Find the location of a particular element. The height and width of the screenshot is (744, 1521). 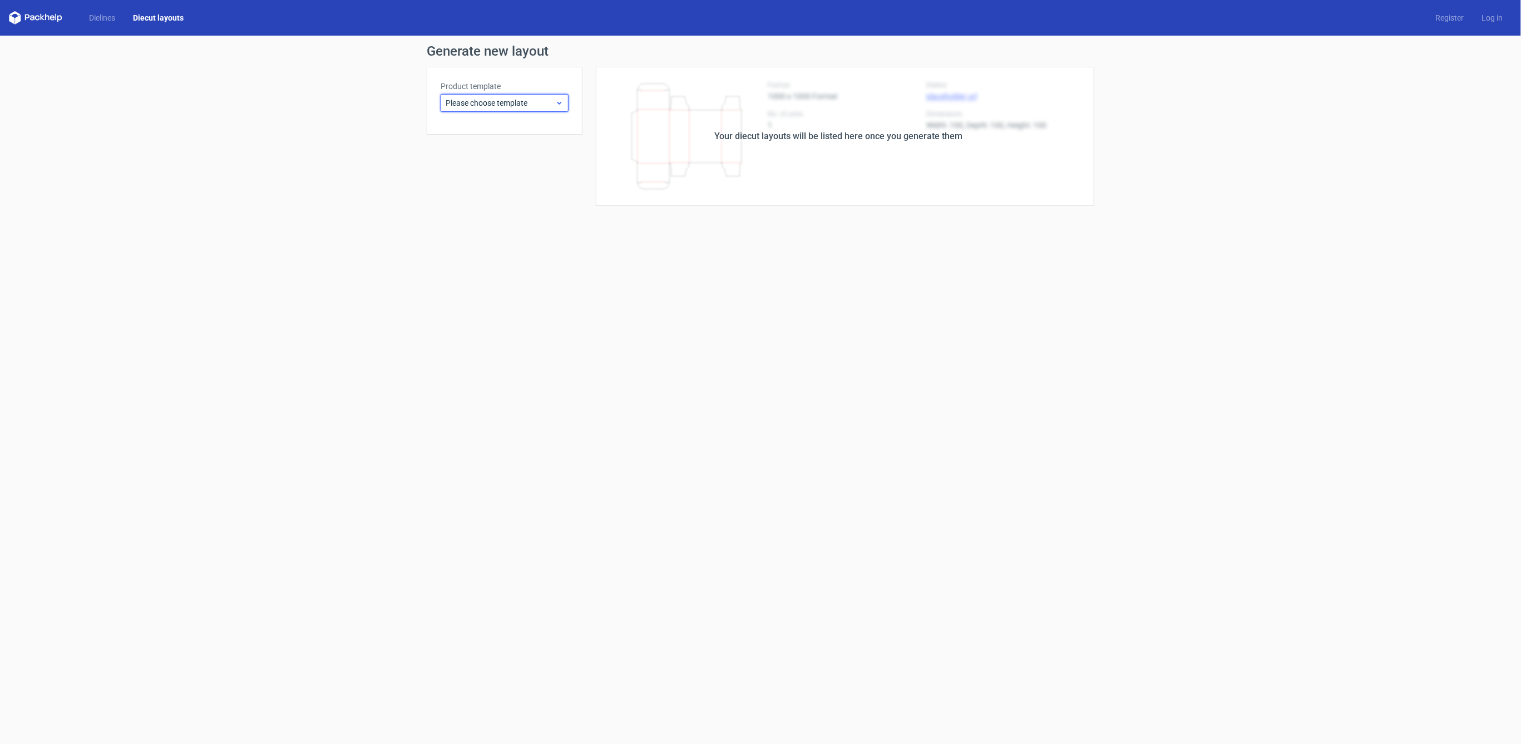

span: Please choose template is located at coordinates (500, 103).